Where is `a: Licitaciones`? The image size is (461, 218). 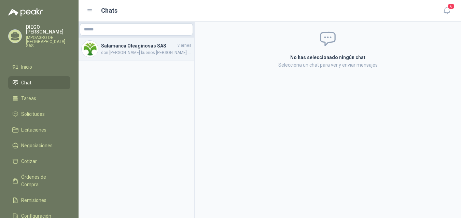 a: Licitaciones is located at coordinates (39, 130).